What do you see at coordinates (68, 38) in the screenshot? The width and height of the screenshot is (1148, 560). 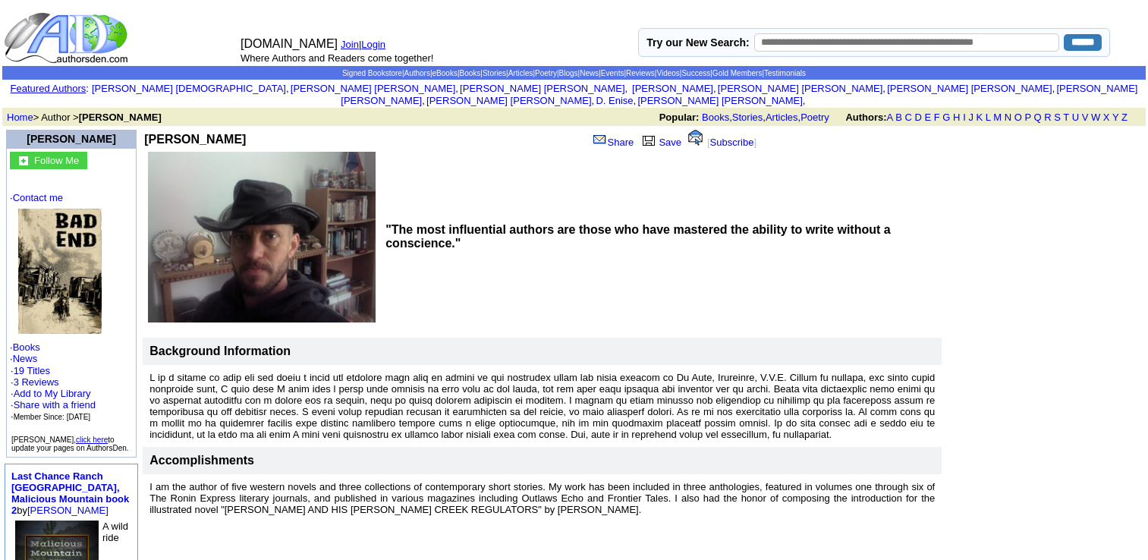 I see `img: logo_ad.gif` at bounding box center [68, 38].